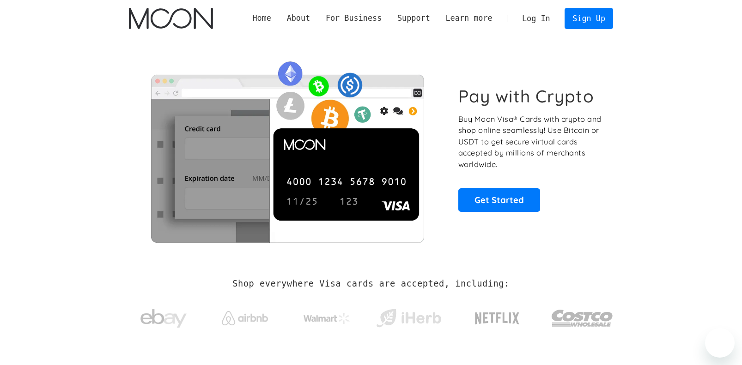  Describe the element at coordinates (413, 18) in the screenshot. I see `div: Support` at that location.